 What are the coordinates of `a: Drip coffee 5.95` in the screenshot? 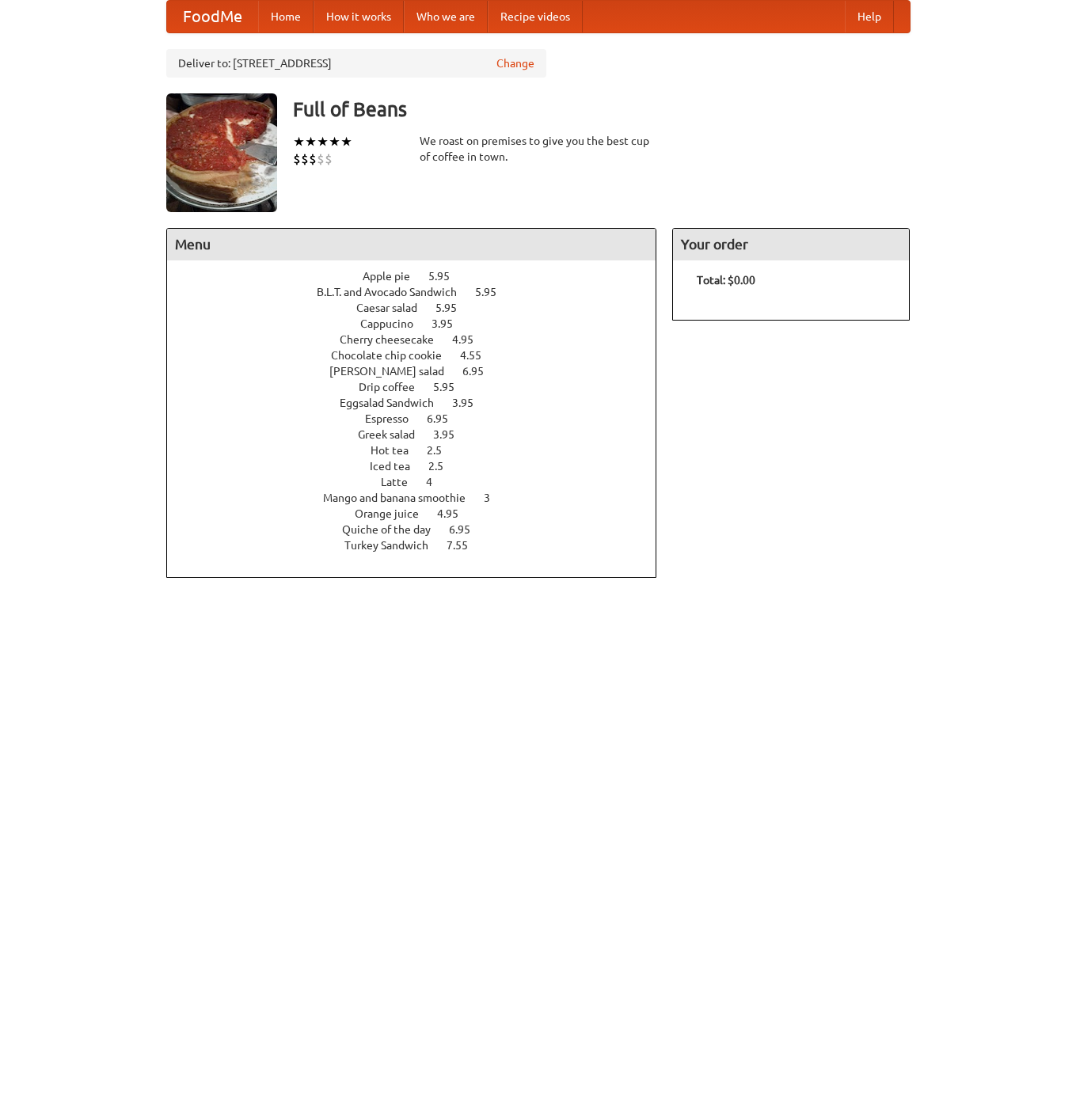 It's located at (421, 387).